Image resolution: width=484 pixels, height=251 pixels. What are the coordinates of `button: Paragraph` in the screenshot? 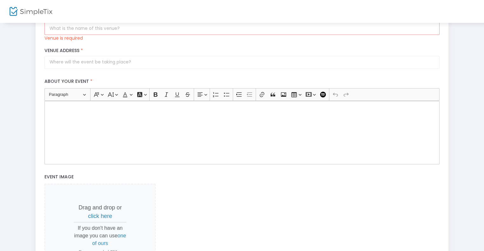 It's located at (67, 95).